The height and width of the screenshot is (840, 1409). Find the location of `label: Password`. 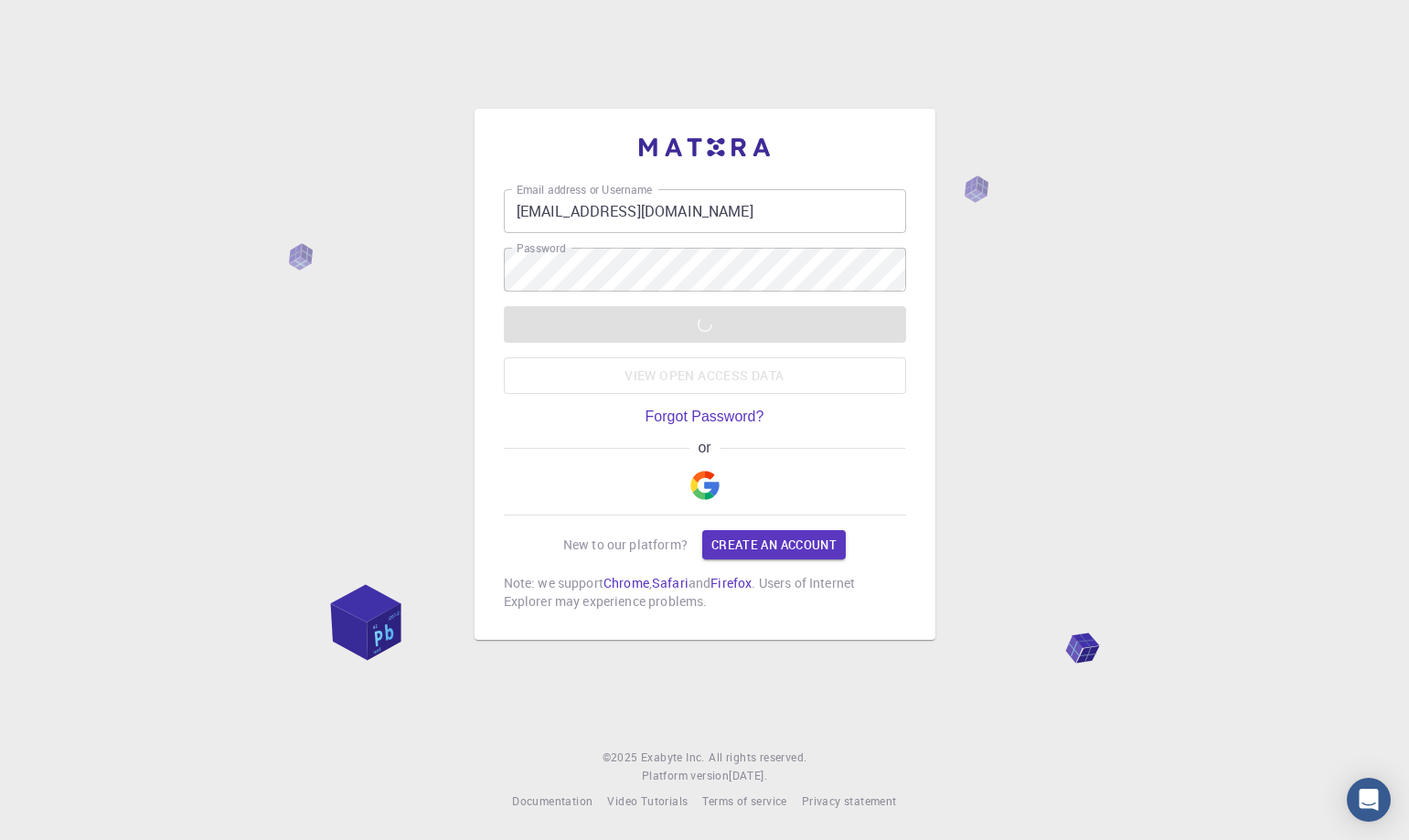

label: Password is located at coordinates (541, 248).